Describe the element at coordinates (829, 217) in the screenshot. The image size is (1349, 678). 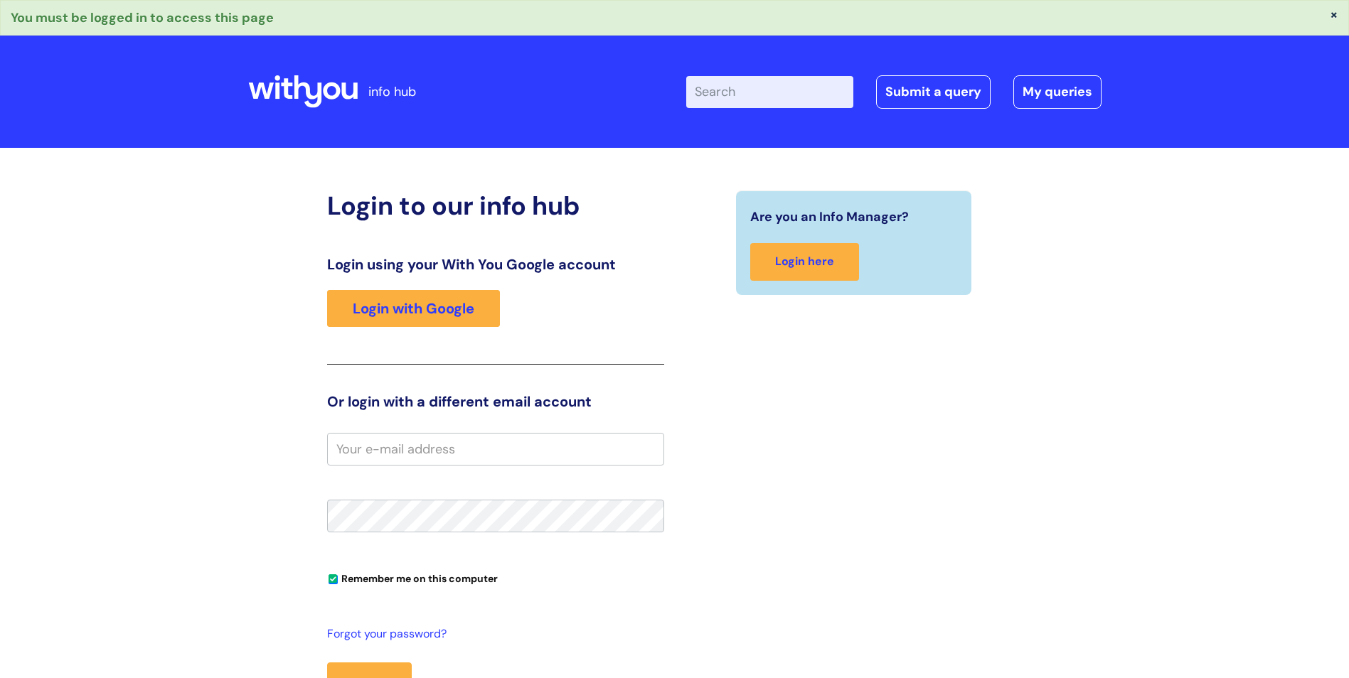
I see `span: Are you an Info Manager?` at that location.